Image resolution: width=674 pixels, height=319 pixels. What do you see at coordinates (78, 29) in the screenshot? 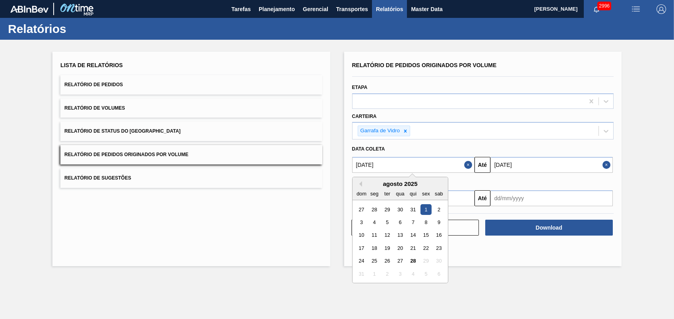
I see `h1: Relatórios` at bounding box center [78, 29].